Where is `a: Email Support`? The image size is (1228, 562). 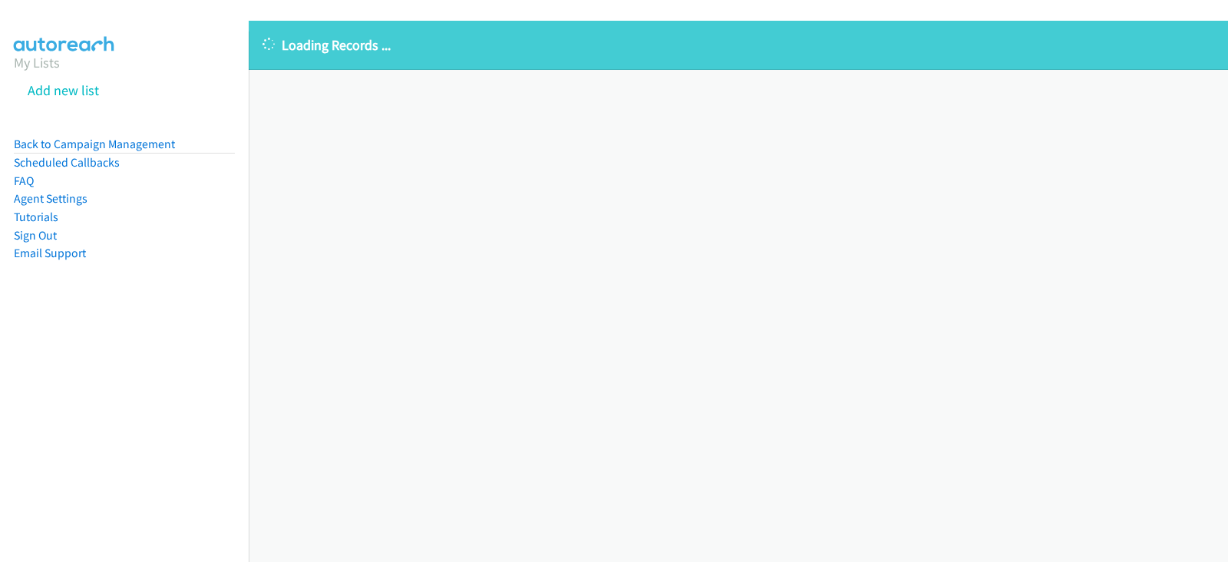 a: Email Support is located at coordinates (50, 253).